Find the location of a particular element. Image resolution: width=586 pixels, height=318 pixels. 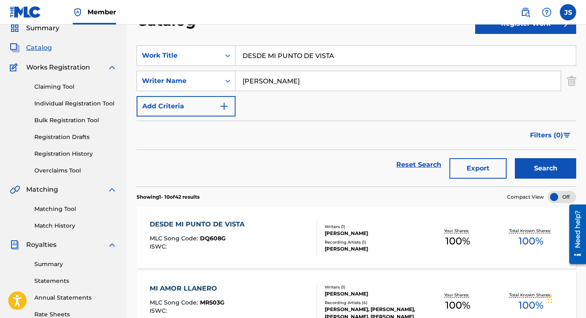

div: MI AMOR LLANERO is located at coordinates (187, 289).